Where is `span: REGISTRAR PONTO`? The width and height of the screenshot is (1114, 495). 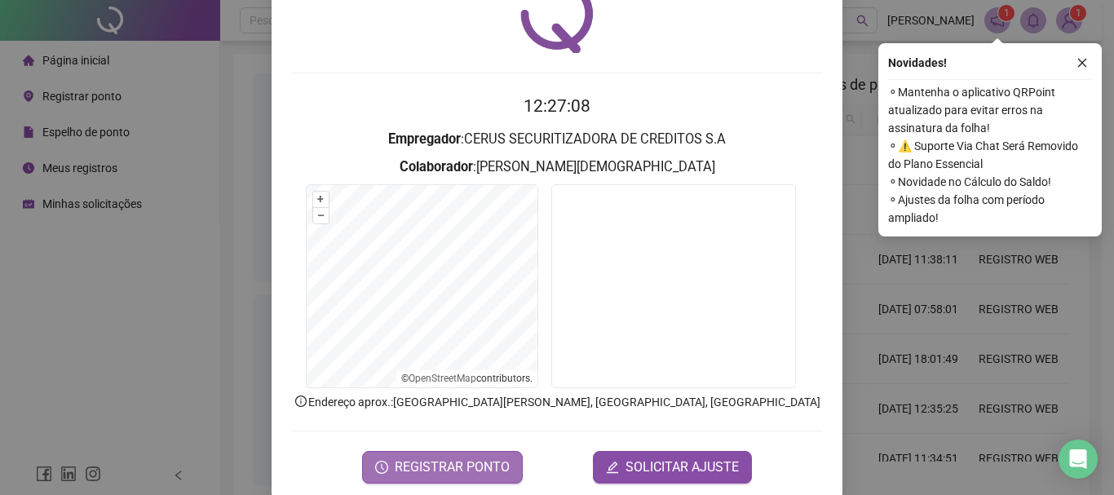
span: REGISTRAR PONTO is located at coordinates (452, 467).